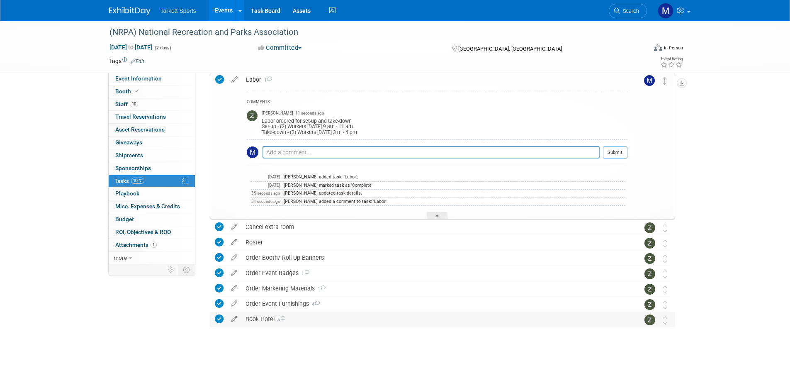 The width and height of the screenshot is (790, 378). Describe the element at coordinates (131, 47) in the screenshot. I see `span: to` at that location.